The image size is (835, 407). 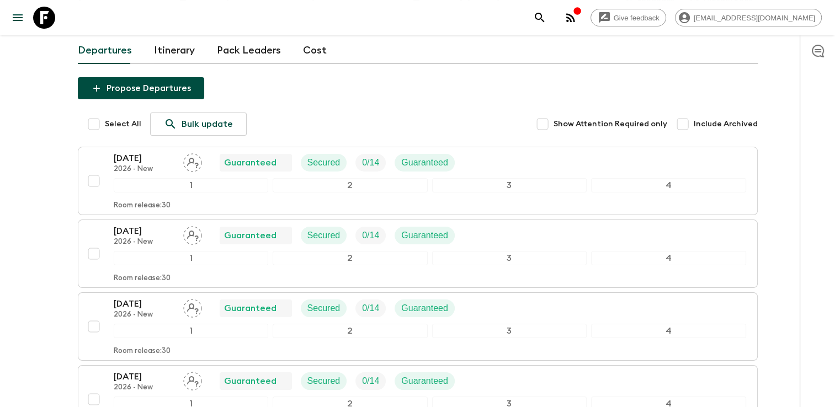 I want to click on span: Give feedback, so click(x=636, y=18).